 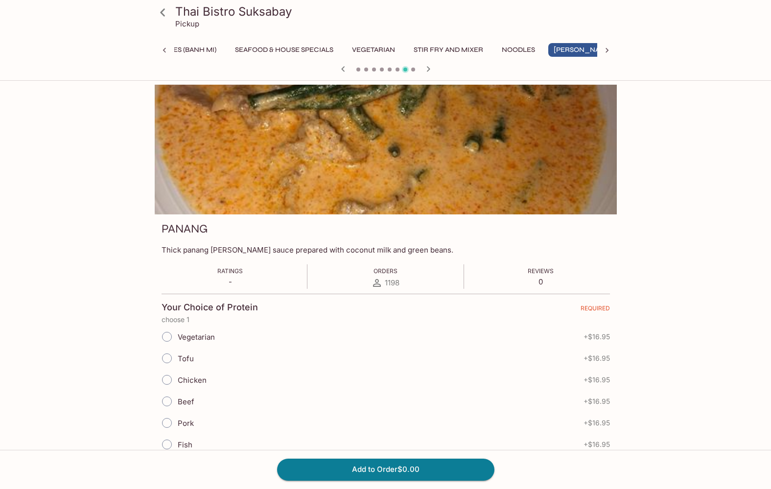 I want to click on span: Vegetarian, so click(x=196, y=337).